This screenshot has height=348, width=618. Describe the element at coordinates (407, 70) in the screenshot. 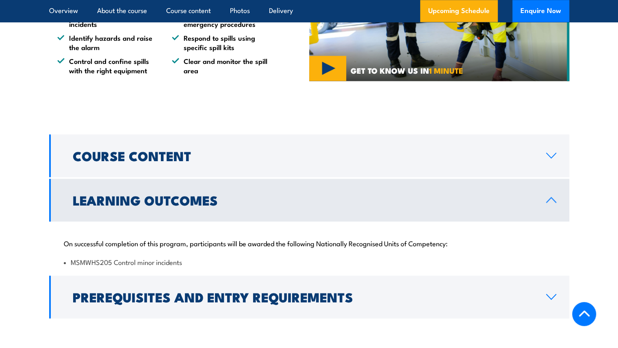

I see `span: GET TO KNOW US IN` at that location.